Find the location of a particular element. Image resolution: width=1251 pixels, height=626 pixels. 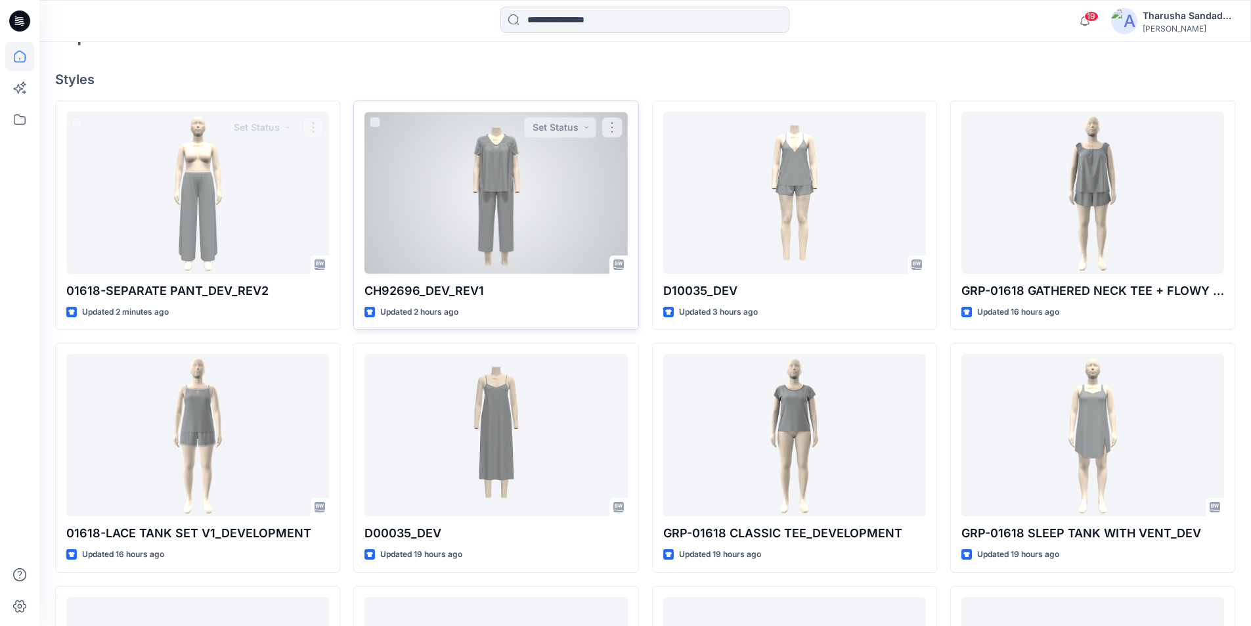

a: GRP-01618 GATHERED NECK TEE + FLOWY SHORT_DEVELOPMENT is located at coordinates (1093, 192).